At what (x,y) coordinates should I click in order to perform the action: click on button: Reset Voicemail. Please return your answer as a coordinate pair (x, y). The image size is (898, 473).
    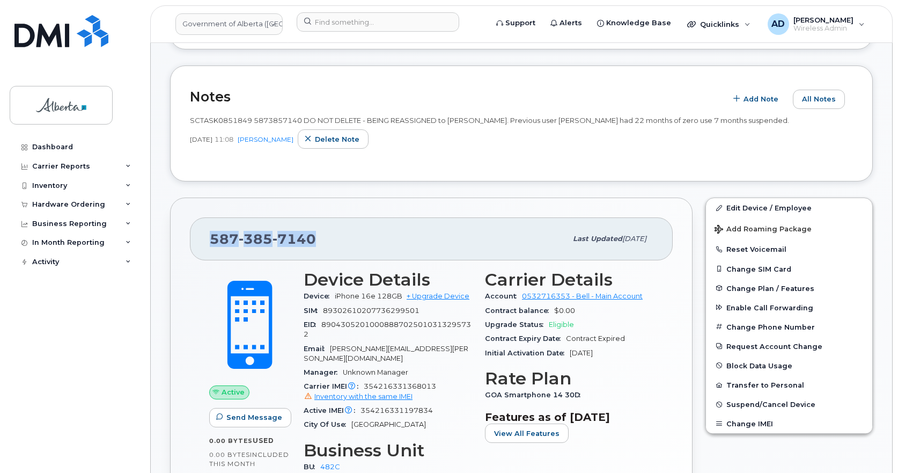
    Looking at the image, I should click on (789, 249).